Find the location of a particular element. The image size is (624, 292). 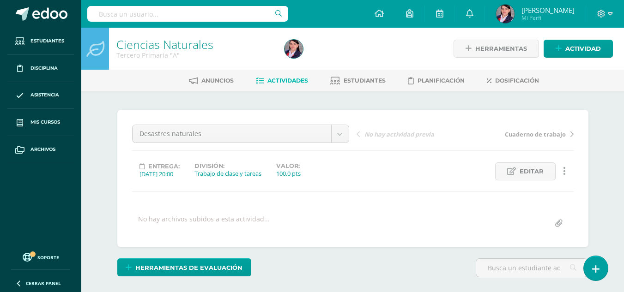

a: Dosificación is located at coordinates (512, 81).